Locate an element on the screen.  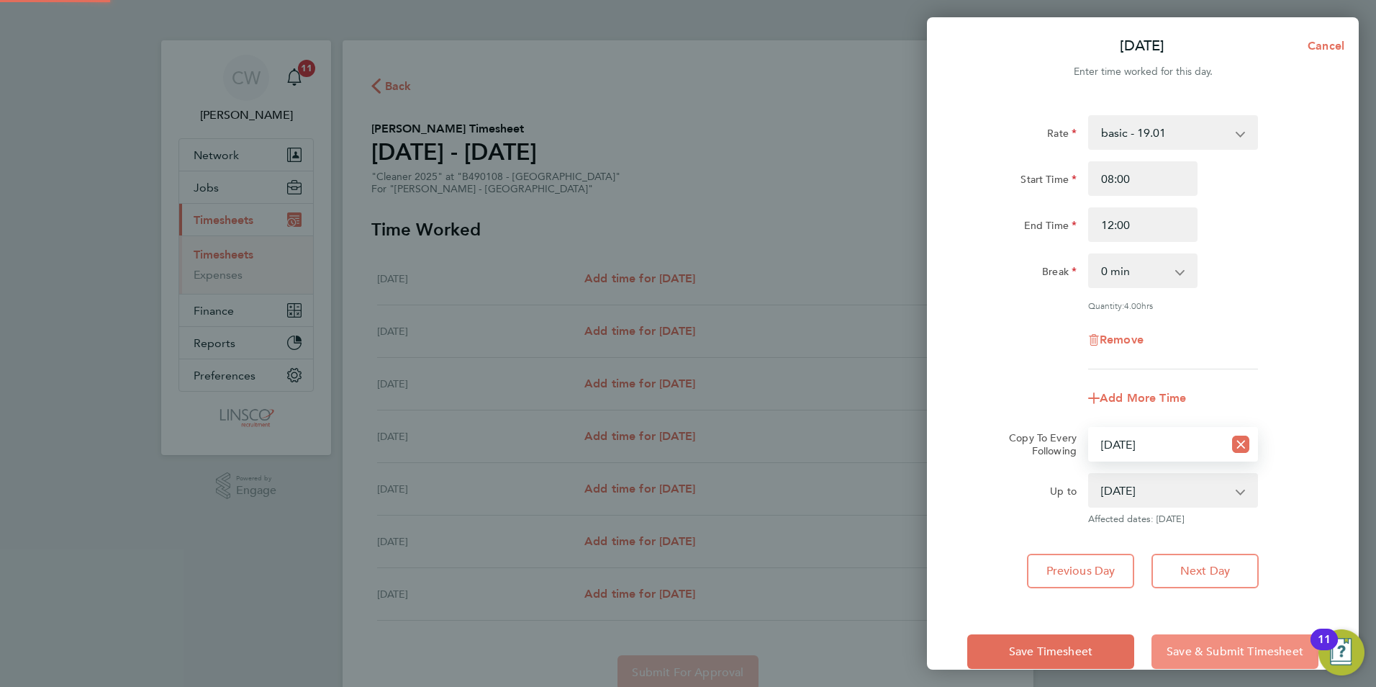
label: Start Time is located at coordinates (1049, 181).